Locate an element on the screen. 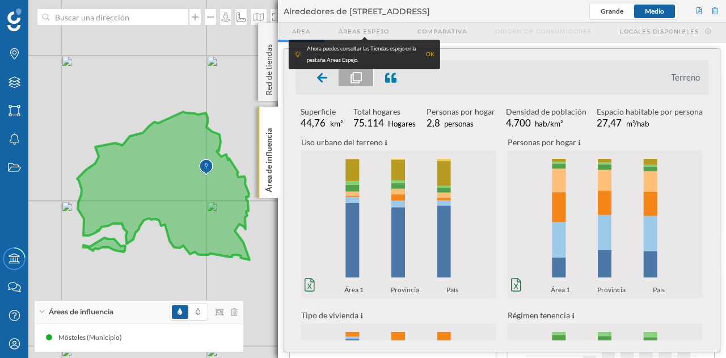  span: Area is located at coordinates (301, 31).